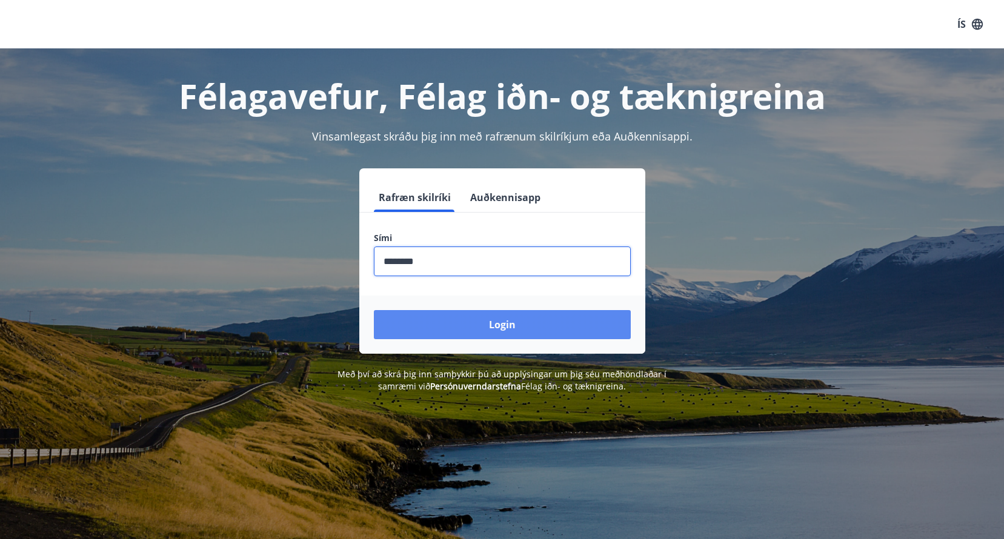  I want to click on button: ÍS, so click(970, 24).